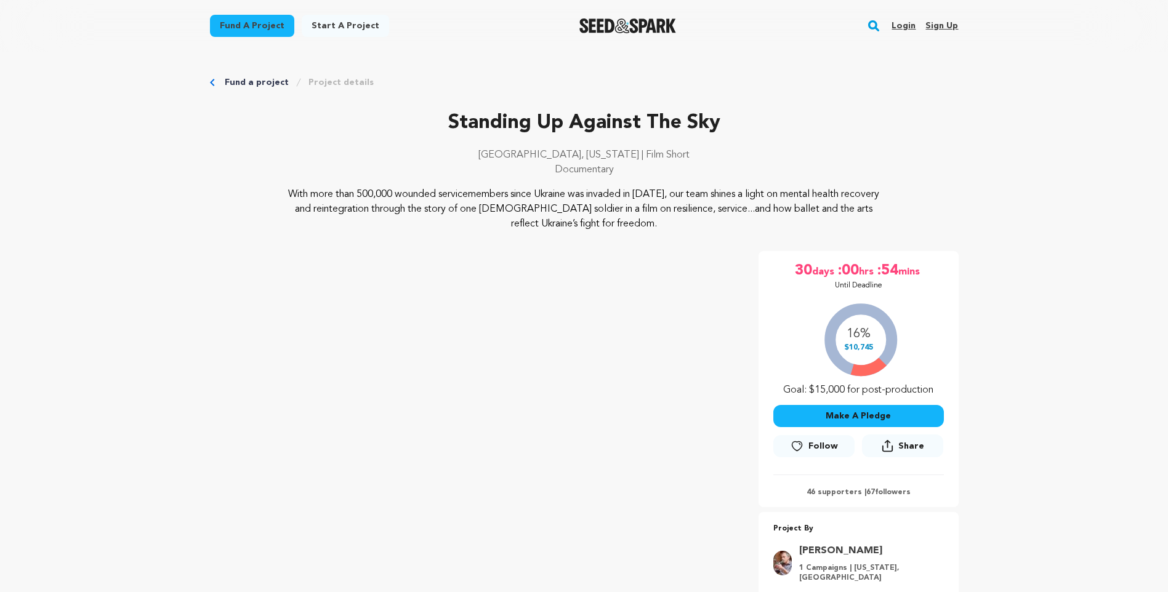  I want to click on p: Documentary, so click(584, 170).